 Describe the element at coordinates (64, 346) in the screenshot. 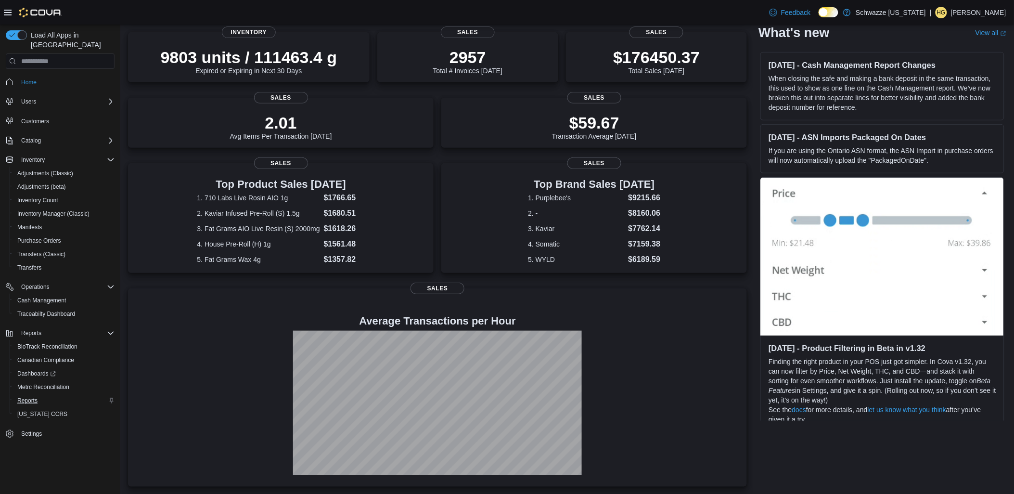

I see `button: BioTrack Reconciliation` at that location.